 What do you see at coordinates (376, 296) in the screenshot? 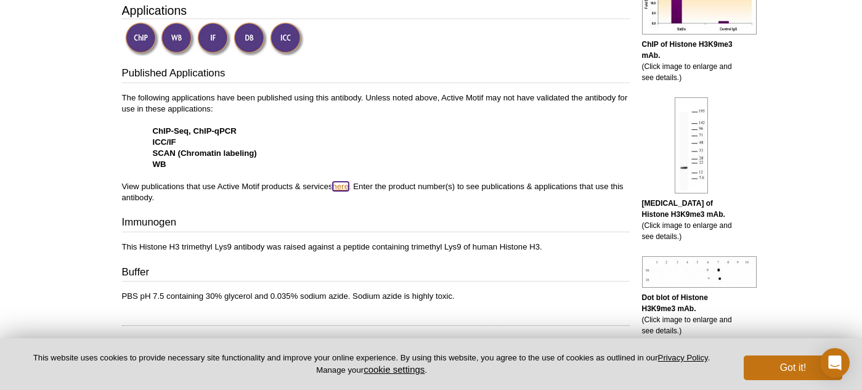
I see `p: PBS pH 7.5 containing 30% glycerol and 0.035% sodium azide. Sodium azide is highly toxic.` at bounding box center [376, 296].